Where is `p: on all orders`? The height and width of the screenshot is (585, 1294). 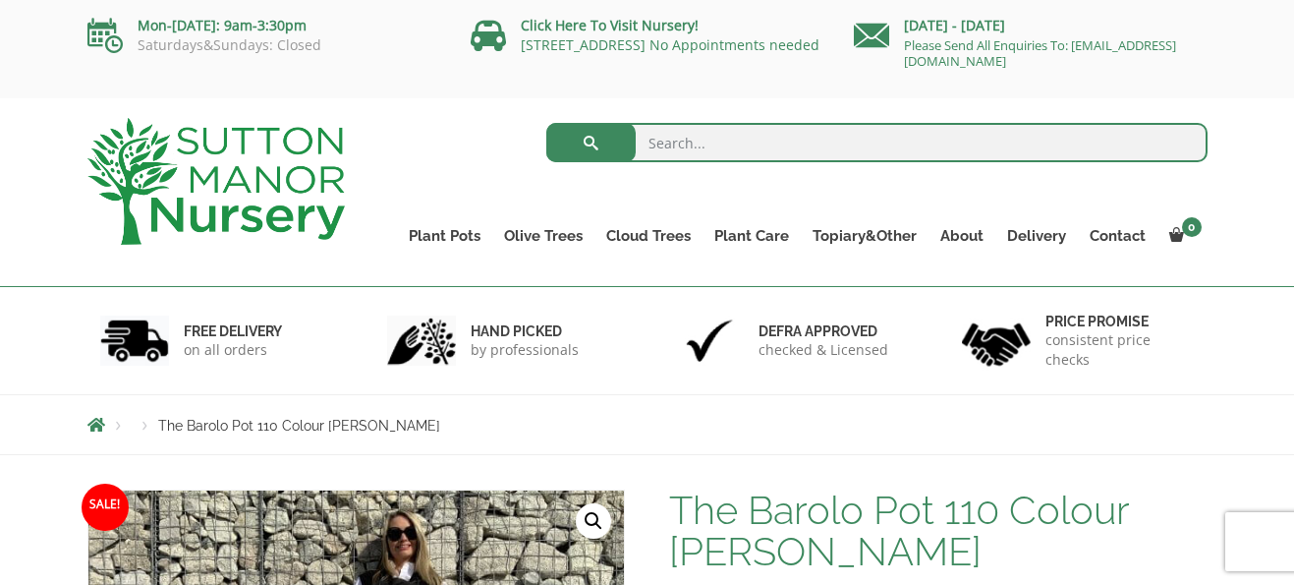 p: on all orders is located at coordinates (233, 350).